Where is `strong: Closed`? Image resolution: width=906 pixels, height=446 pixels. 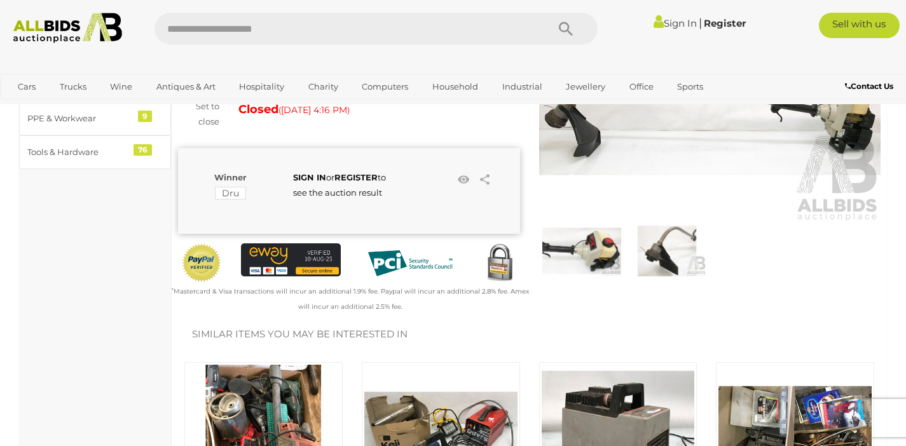 strong: Closed is located at coordinates (258, 109).